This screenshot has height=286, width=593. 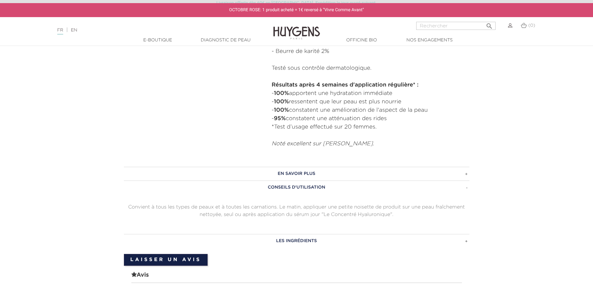 I want to click on h3: EN SAVOIR PLUS, so click(x=297, y=174).